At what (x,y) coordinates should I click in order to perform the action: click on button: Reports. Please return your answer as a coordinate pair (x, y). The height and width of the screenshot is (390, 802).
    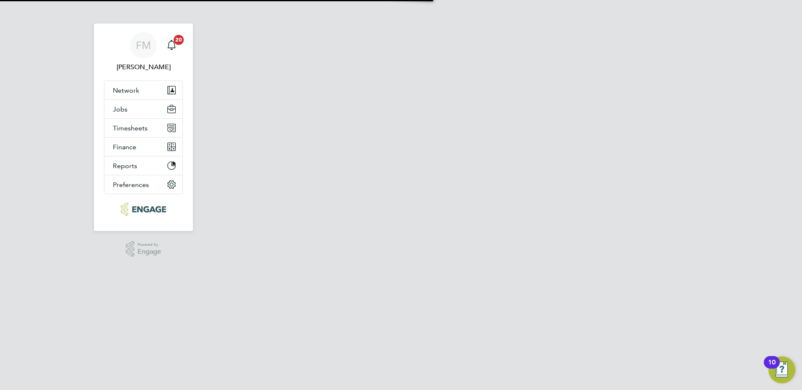
    Looking at the image, I should click on (143, 166).